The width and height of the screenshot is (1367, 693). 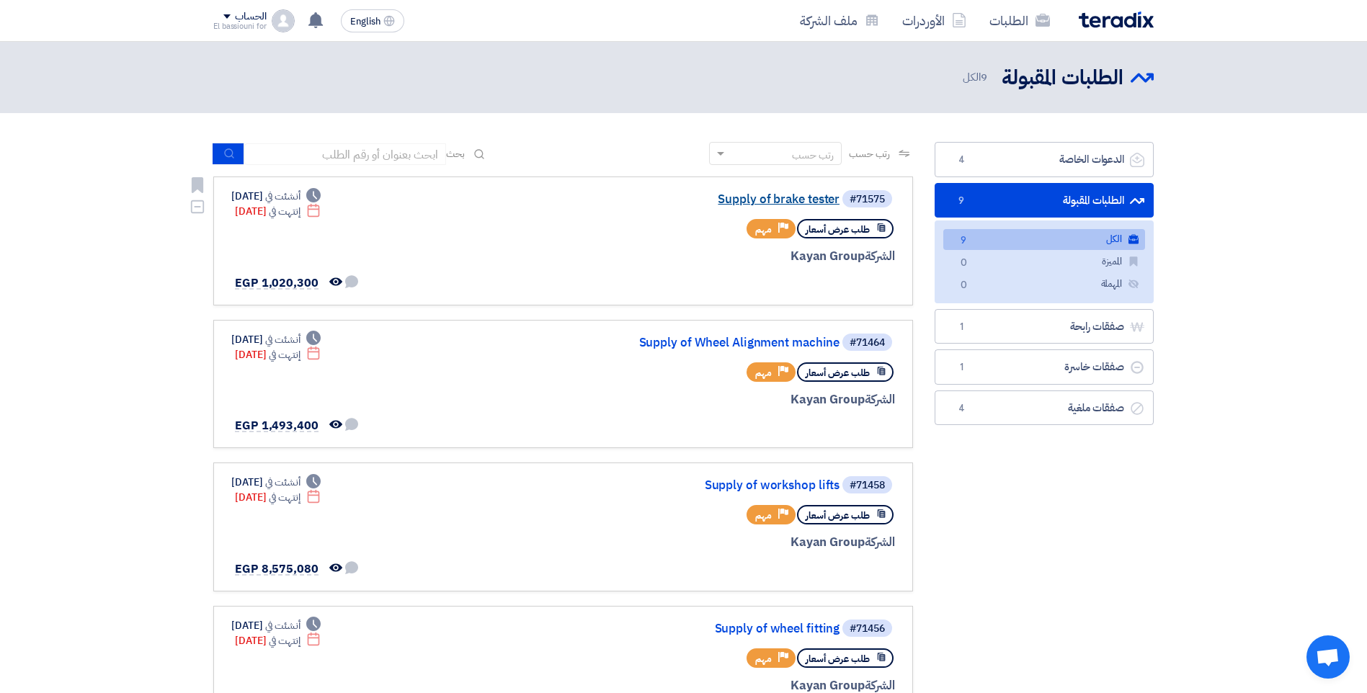 What do you see at coordinates (1044, 326) in the screenshot?
I see `a: صفقات رابحة1` at bounding box center [1044, 326].